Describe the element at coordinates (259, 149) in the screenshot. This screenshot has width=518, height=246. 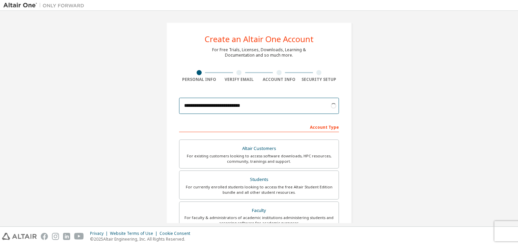
I see `div: Altair Customers` at that location.